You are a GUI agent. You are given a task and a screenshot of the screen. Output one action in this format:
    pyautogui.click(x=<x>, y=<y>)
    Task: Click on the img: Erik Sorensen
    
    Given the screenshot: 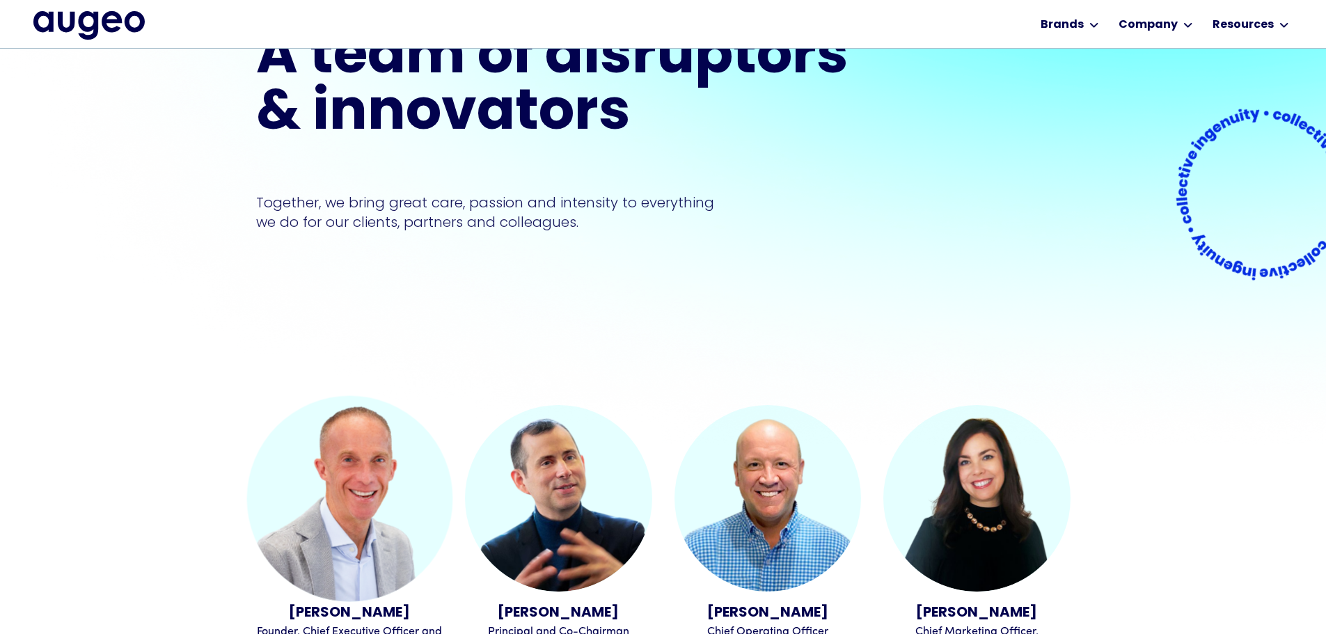 What is the action you would take?
    pyautogui.click(x=768, y=498)
    